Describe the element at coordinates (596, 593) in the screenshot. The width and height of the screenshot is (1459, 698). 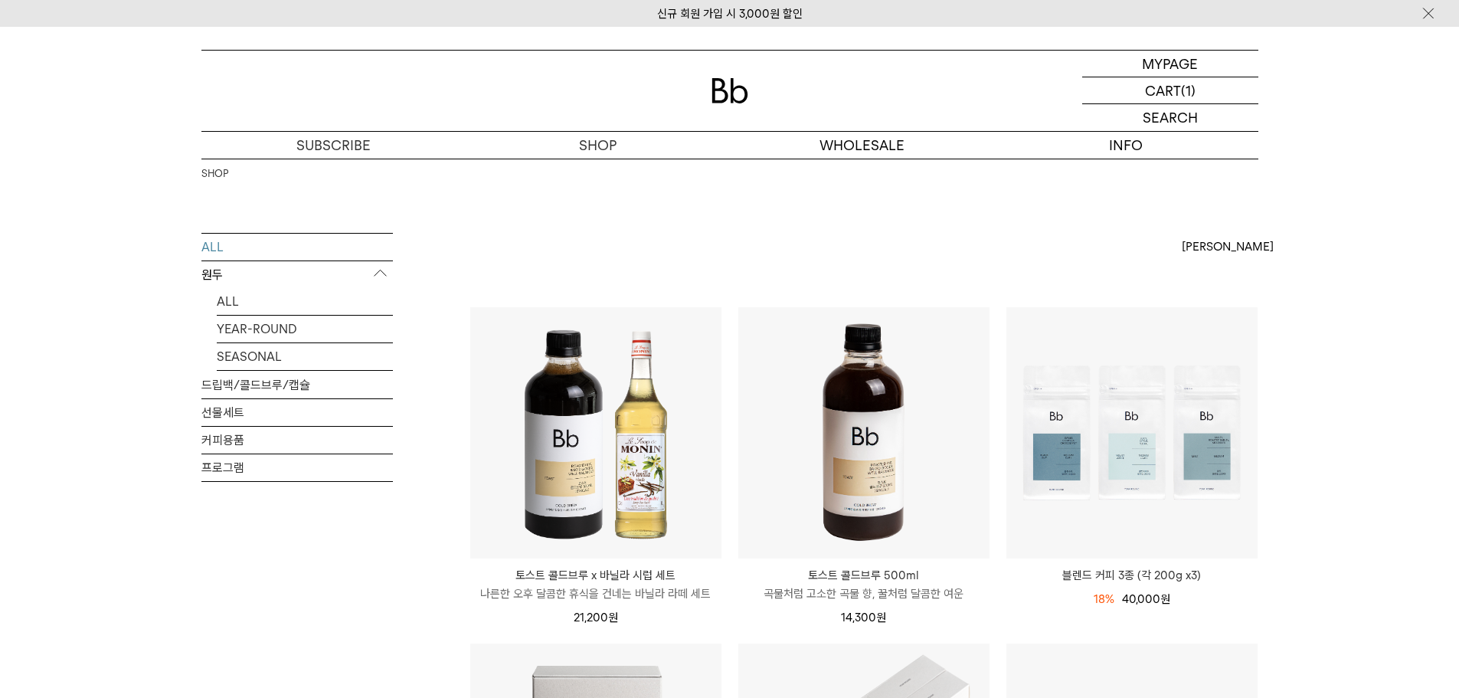
I see `p: 나른한 오후 달콤한 휴식을 건네는 바닐라 라떼 세트` at that location.